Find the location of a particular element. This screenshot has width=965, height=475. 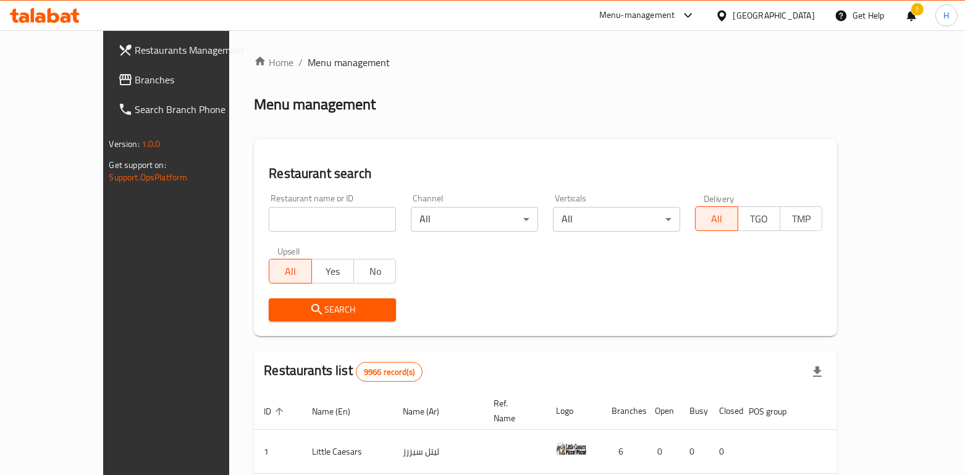

a: Search Branch Phone is located at coordinates (186, 109).